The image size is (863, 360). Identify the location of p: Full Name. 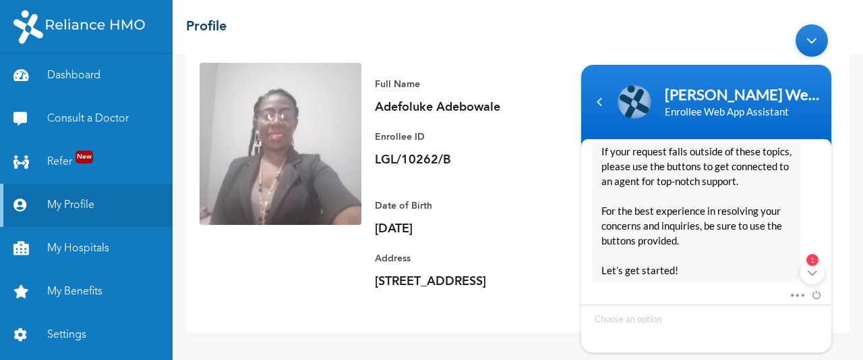
(469, 84).